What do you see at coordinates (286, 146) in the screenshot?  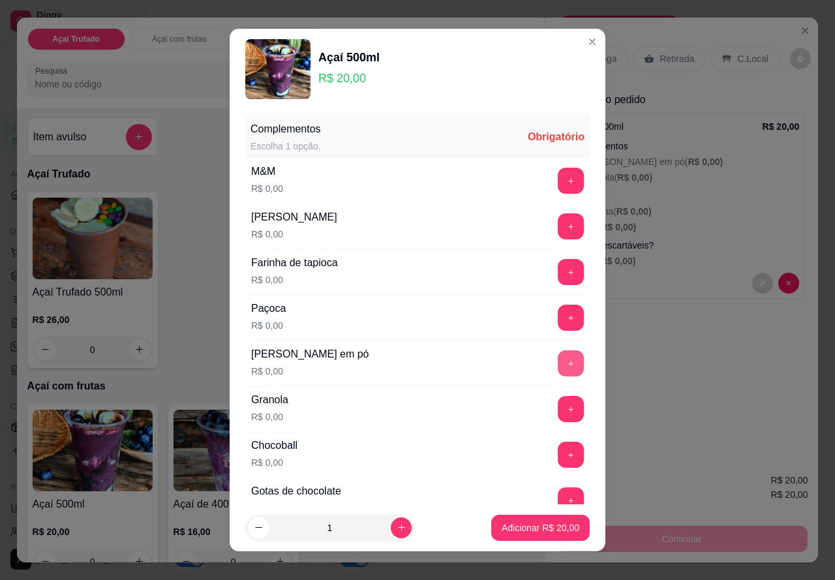 I see `div: Escolha 1 opção.` at bounding box center [286, 146].